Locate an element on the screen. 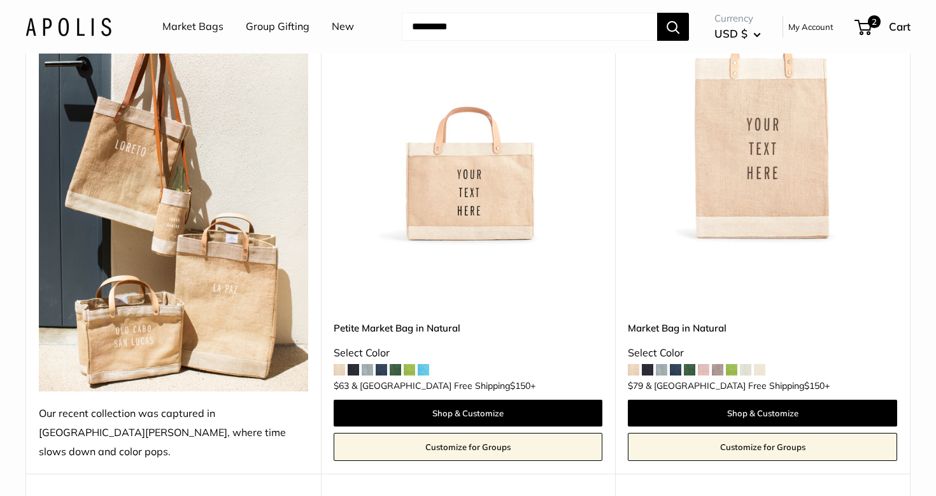  a: My Account is located at coordinates (811, 27).